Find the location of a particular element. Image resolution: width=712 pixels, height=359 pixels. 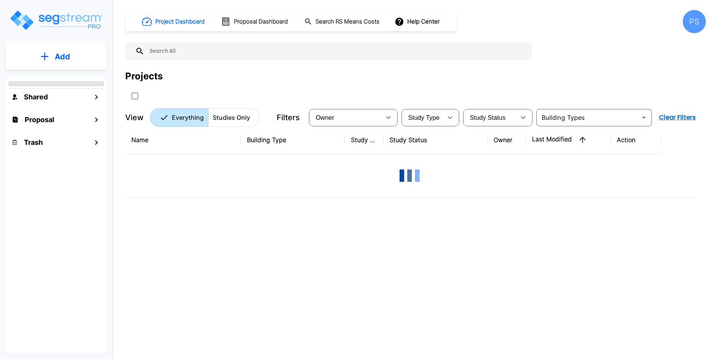

th: Study Status is located at coordinates (436, 140).